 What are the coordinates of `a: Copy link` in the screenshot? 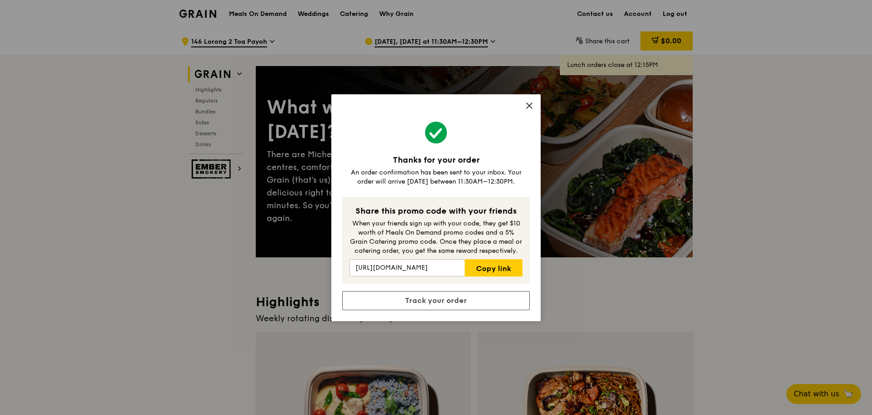 It's located at (493, 268).